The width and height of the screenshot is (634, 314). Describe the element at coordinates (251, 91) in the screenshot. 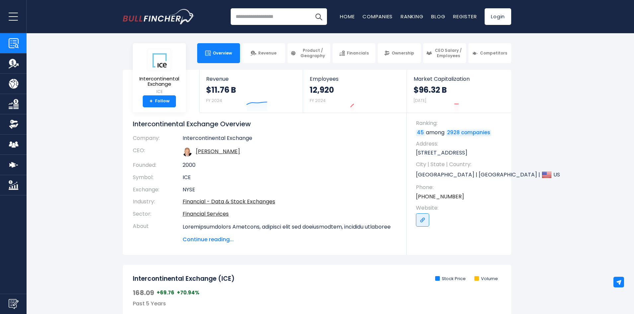

I see `a: Revenue $11.76 B FY 2024` at that location.